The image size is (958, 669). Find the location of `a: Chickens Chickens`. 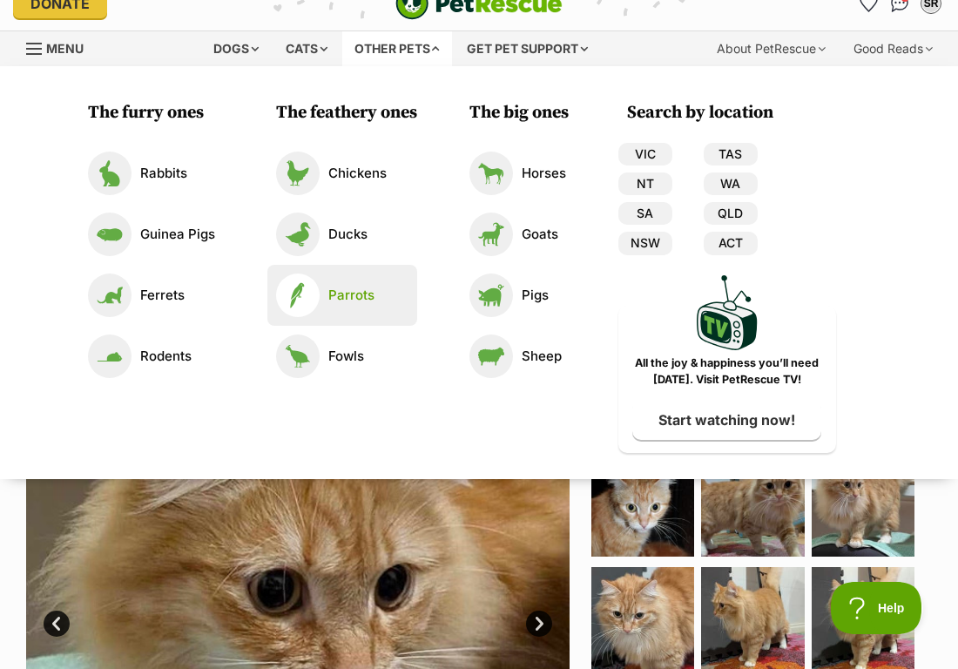

a: Chickens Chickens is located at coordinates (342, 173).